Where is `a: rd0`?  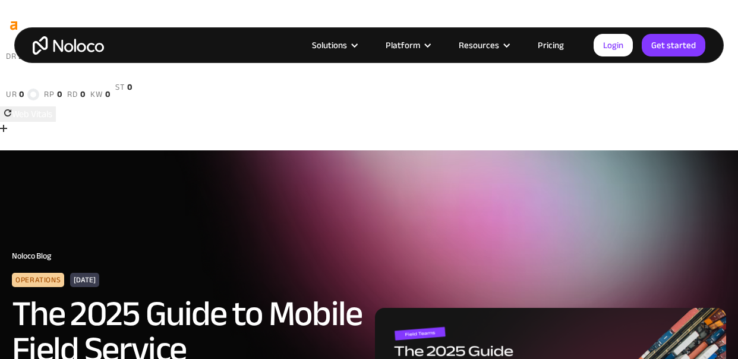 a: rd0 is located at coordinates (76, 94).